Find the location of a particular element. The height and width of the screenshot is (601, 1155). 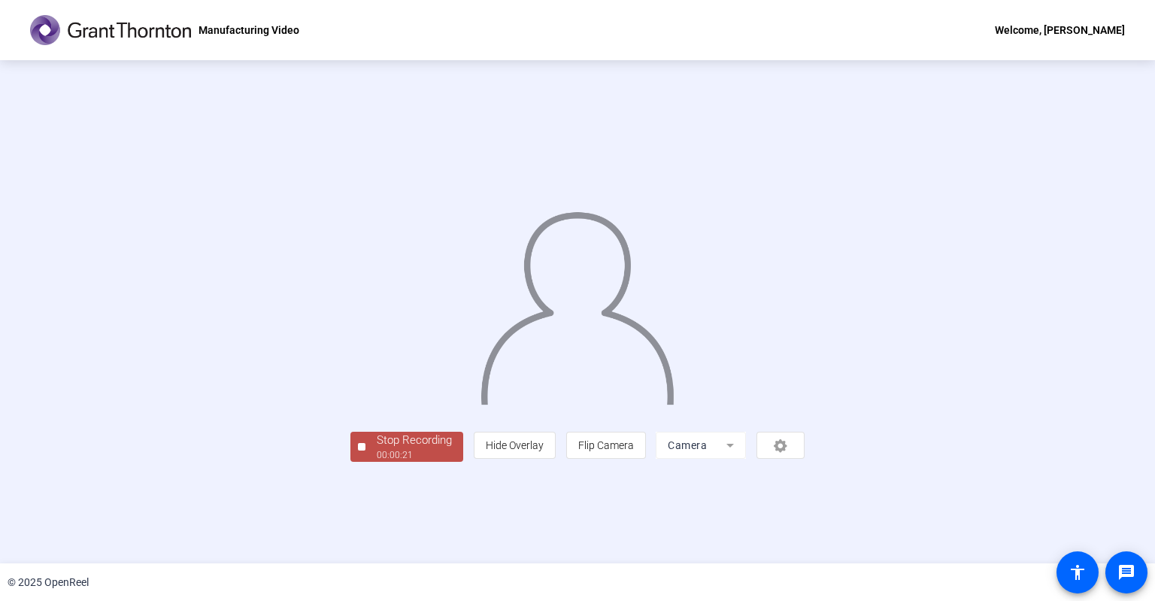

div: 00:00:21 is located at coordinates (414, 455).